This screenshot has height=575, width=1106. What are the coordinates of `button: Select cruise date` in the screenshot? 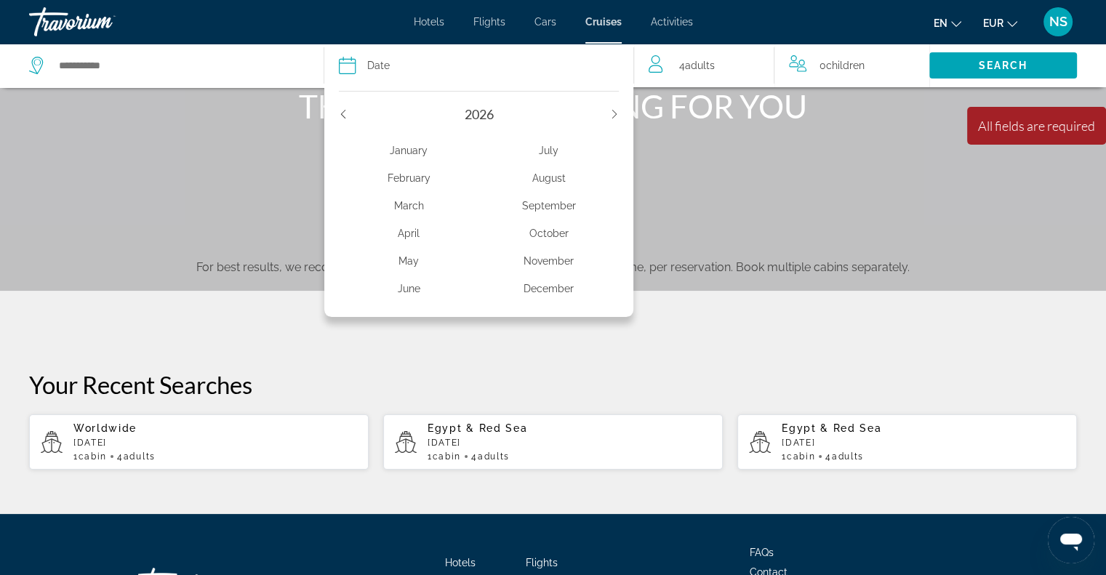 It's located at (479, 65).